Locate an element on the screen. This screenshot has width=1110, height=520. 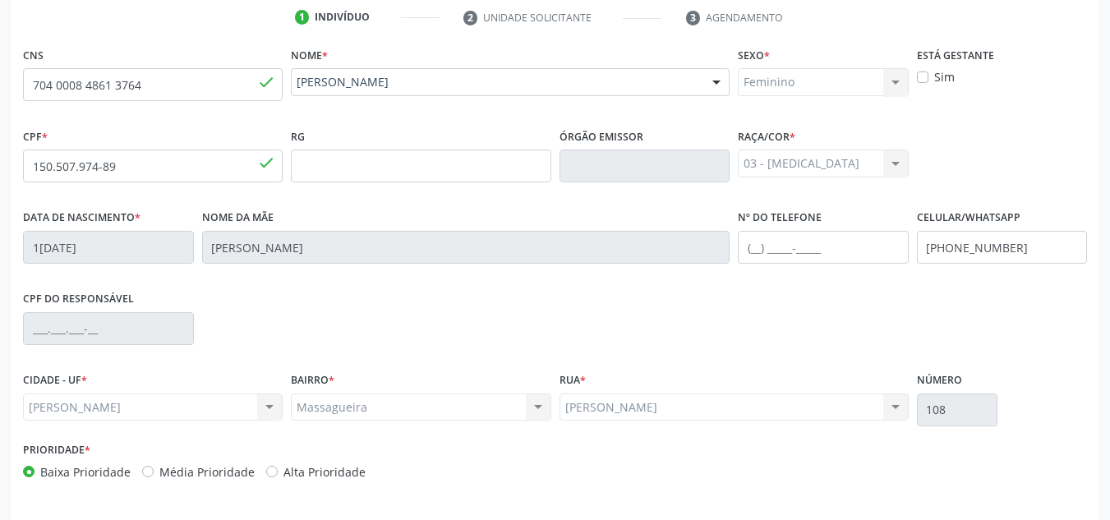
label: Sexo is located at coordinates (753, 55).